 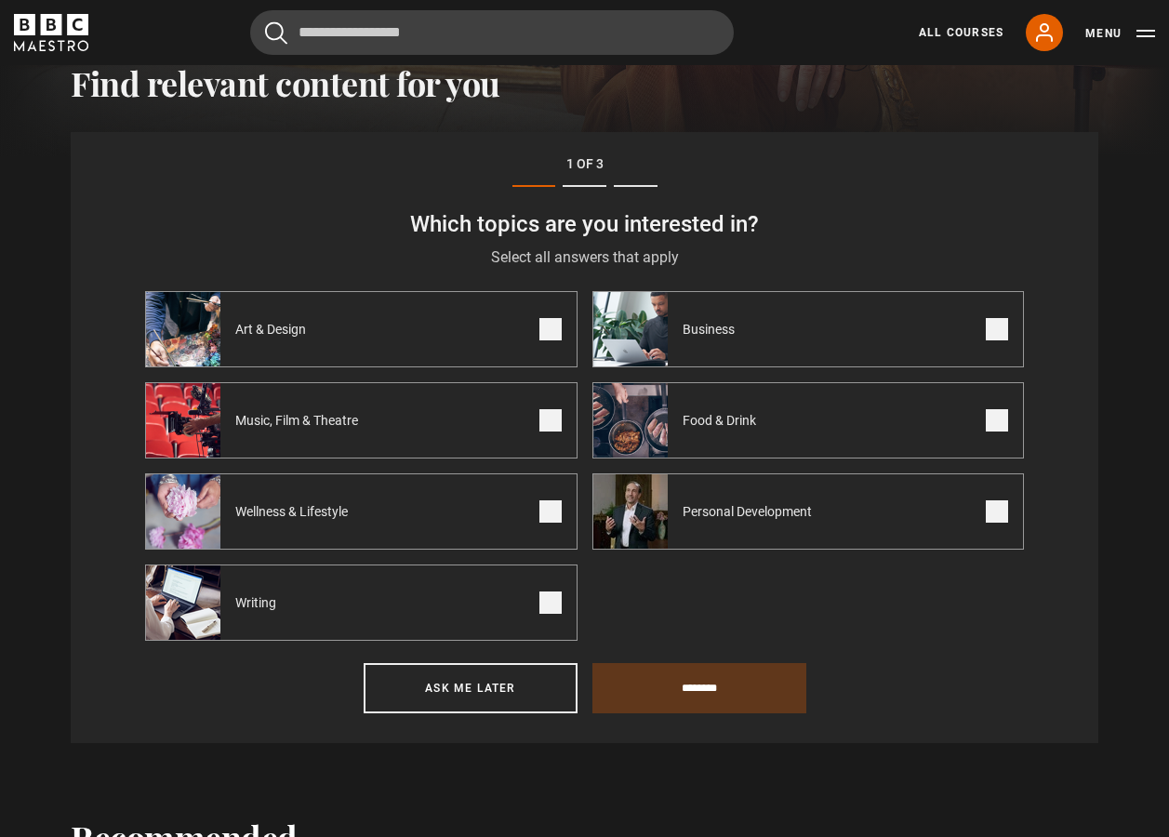 I want to click on span: Writing, so click(x=260, y=603).